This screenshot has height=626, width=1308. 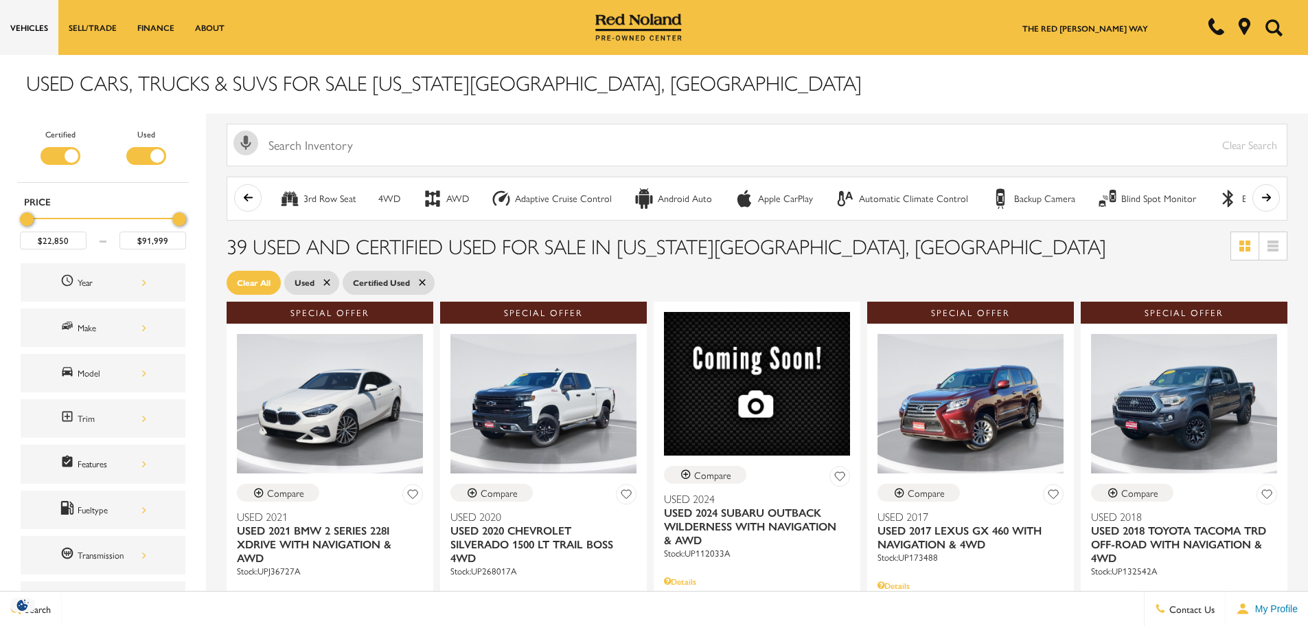 What do you see at coordinates (1184, 537) in the screenshot?
I see `a: Used 2018Used 2018 Toyota Tacoma TRD Off-Road With Navigation & 4WD` at bounding box center [1184, 537].